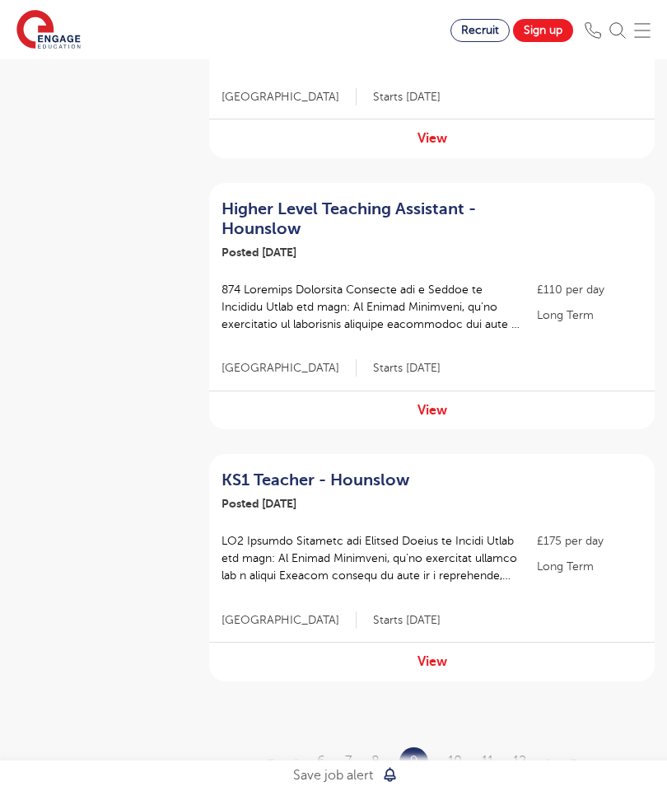 This screenshot has width=667, height=791. I want to click on p: Save job alert, so click(333, 775).